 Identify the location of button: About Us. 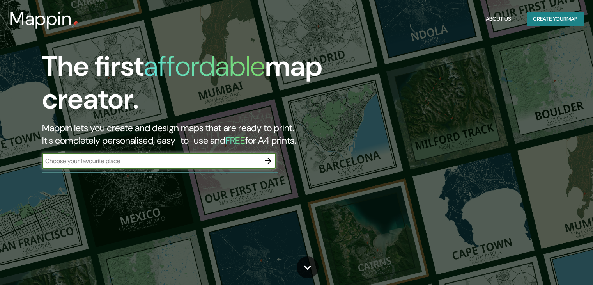
(499, 19).